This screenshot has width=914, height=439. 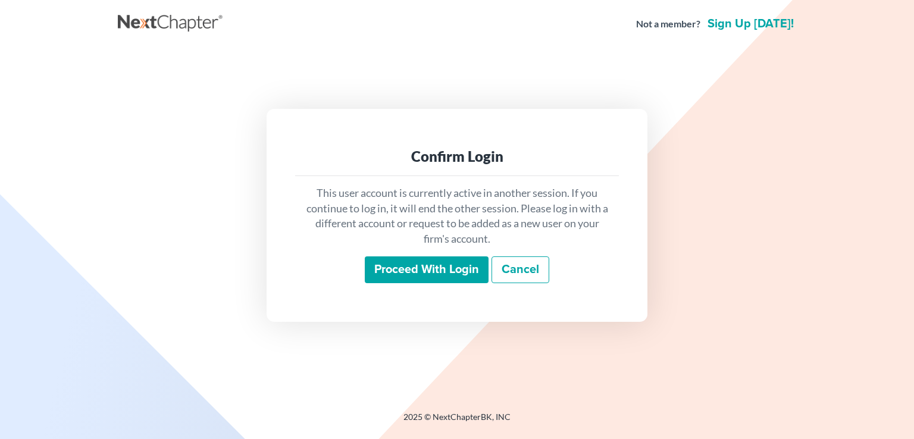 What do you see at coordinates (520, 270) in the screenshot?
I see `a: Cancel` at bounding box center [520, 270].